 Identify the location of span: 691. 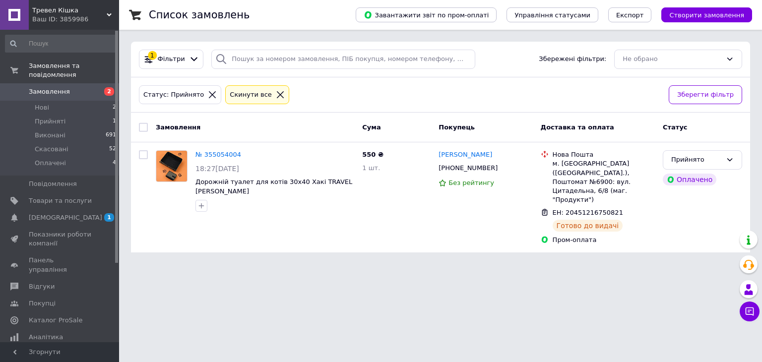
(111, 135).